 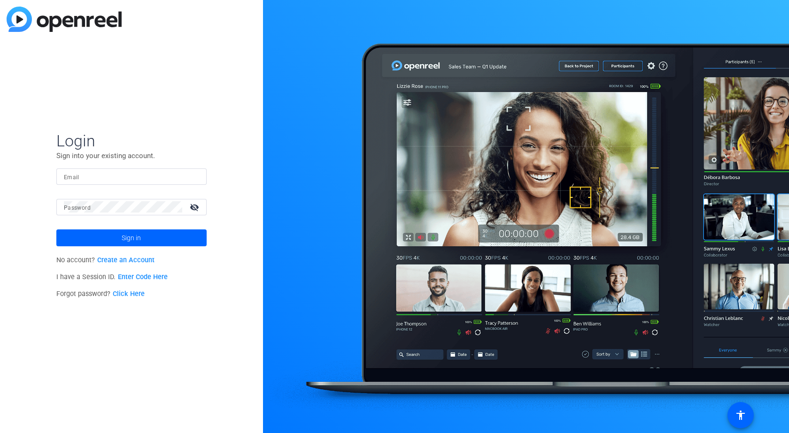 I want to click on input: Enter Email Address, so click(x=131, y=177).